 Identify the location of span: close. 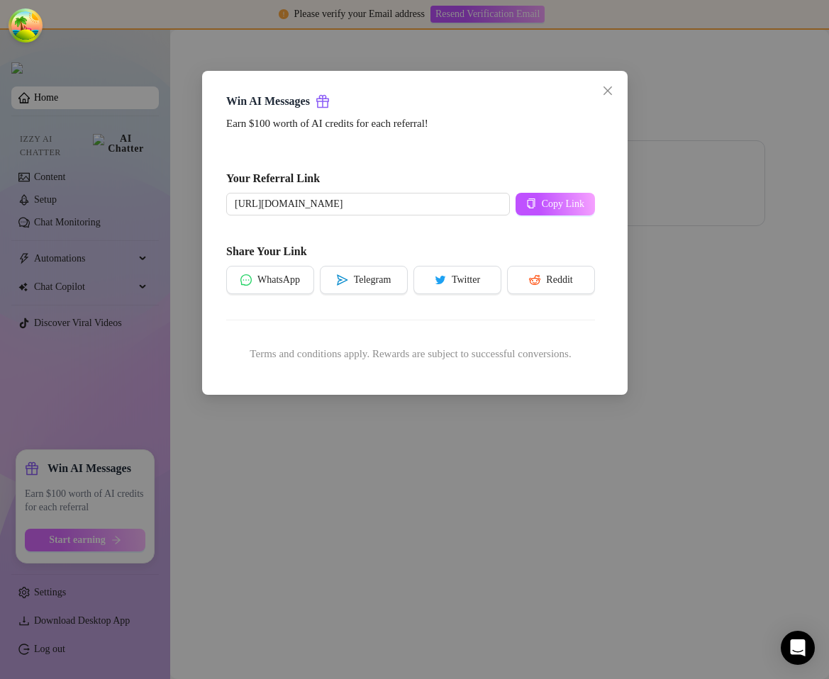
(608, 91).